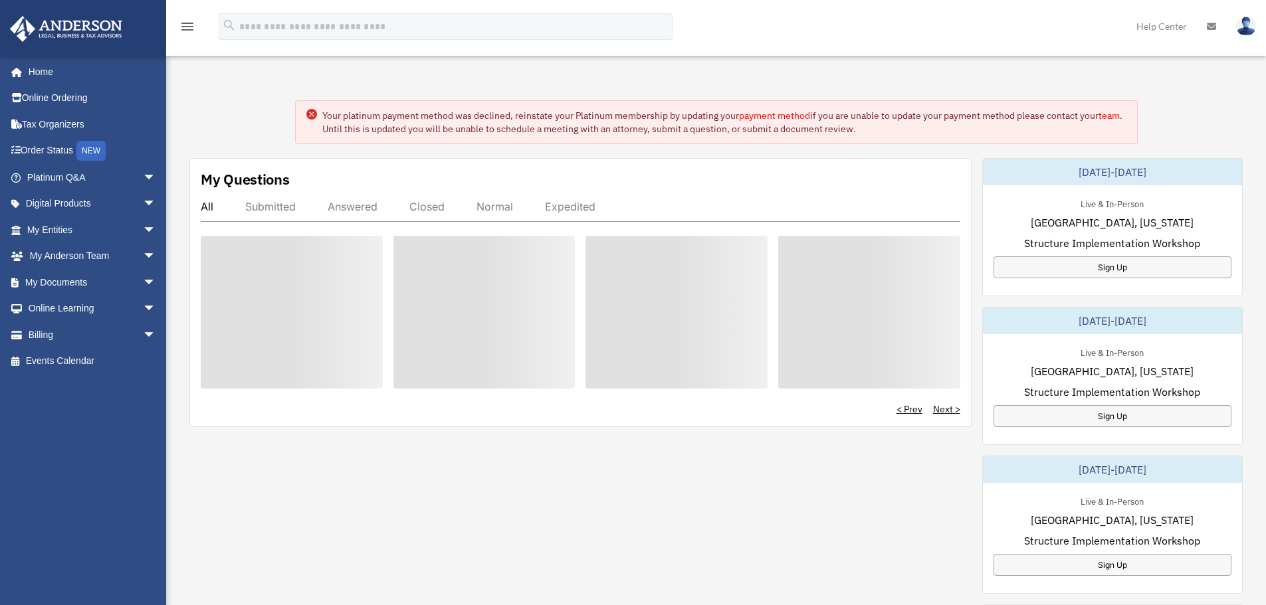 Image resolution: width=1266 pixels, height=605 pixels. I want to click on img: Anderson Advisors Platinum Portal, so click(66, 29).